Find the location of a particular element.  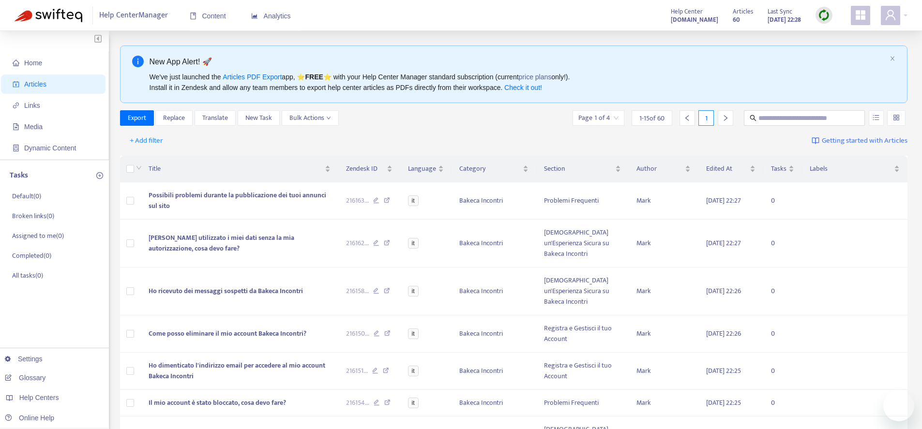

th: Language is located at coordinates (426, 169).